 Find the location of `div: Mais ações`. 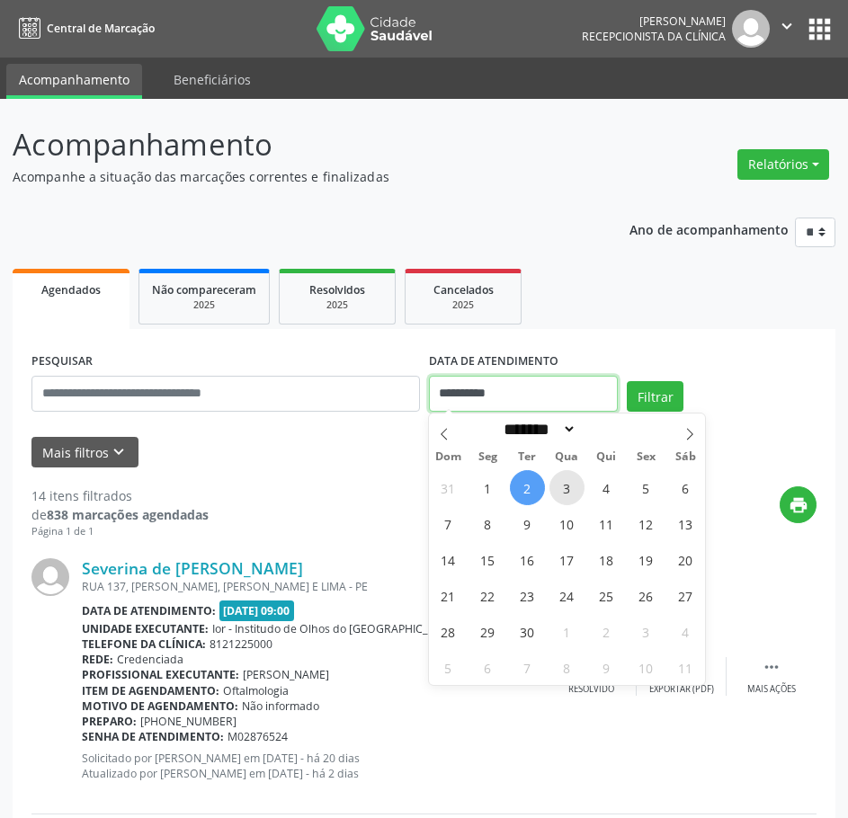

div: Mais ações is located at coordinates (771, 690).